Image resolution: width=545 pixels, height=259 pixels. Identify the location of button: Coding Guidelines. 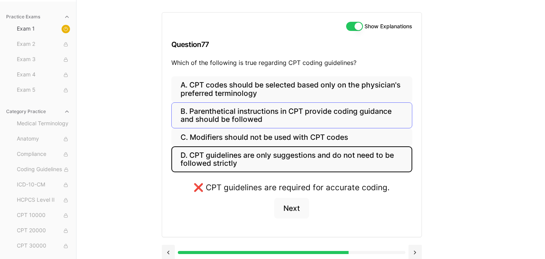
(43, 170).